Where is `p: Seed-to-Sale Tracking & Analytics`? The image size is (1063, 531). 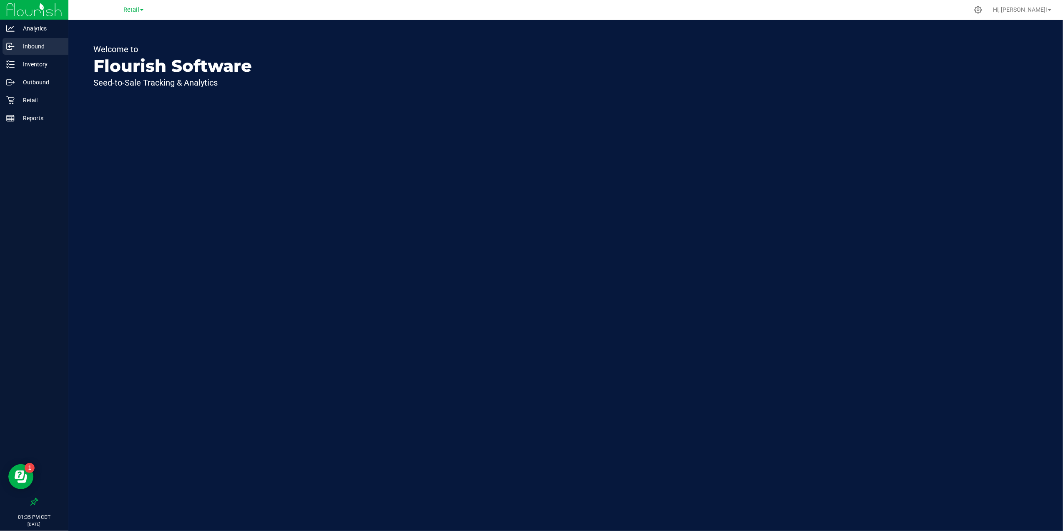 p: Seed-to-Sale Tracking & Analytics is located at coordinates (173, 83).